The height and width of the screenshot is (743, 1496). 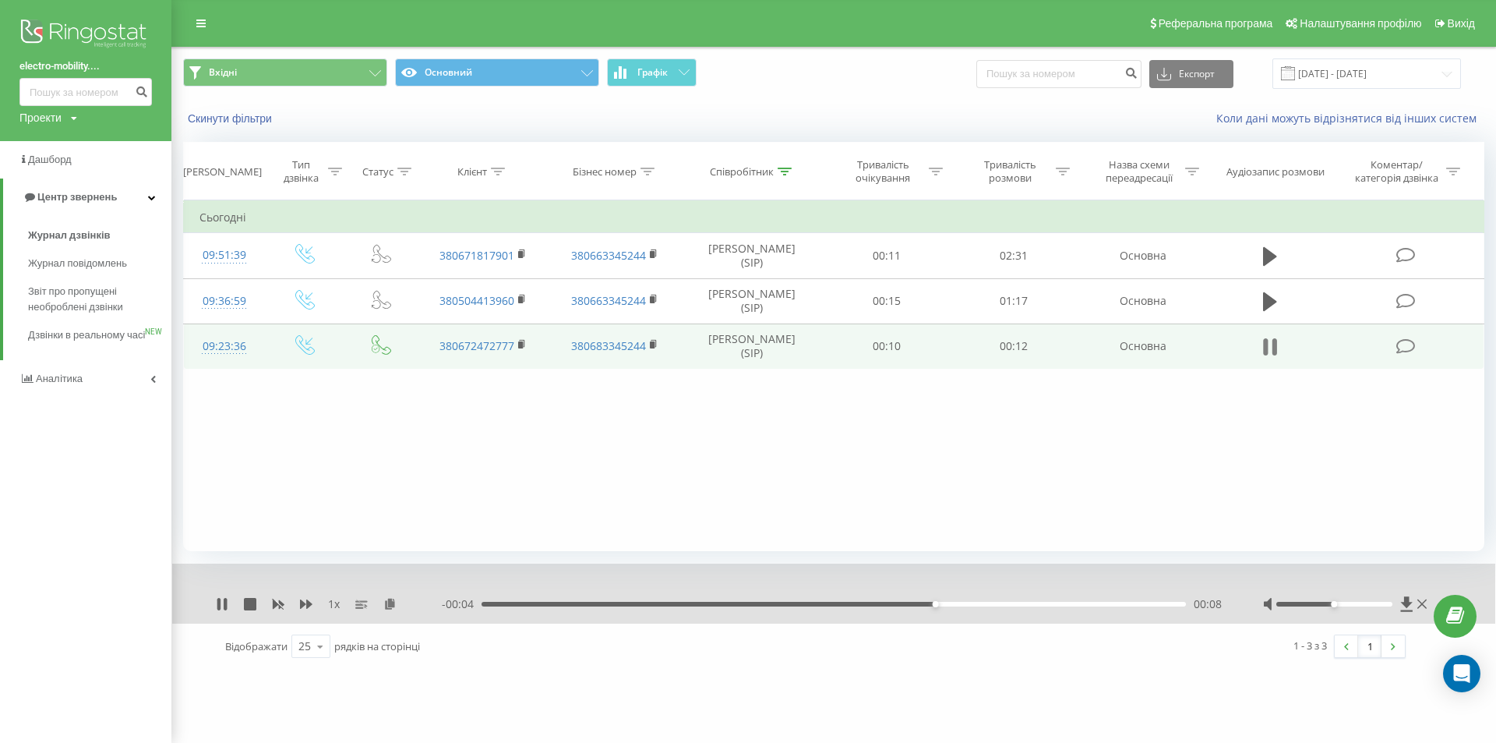 I want to click on div: Тип дзвінка, so click(x=302, y=171).